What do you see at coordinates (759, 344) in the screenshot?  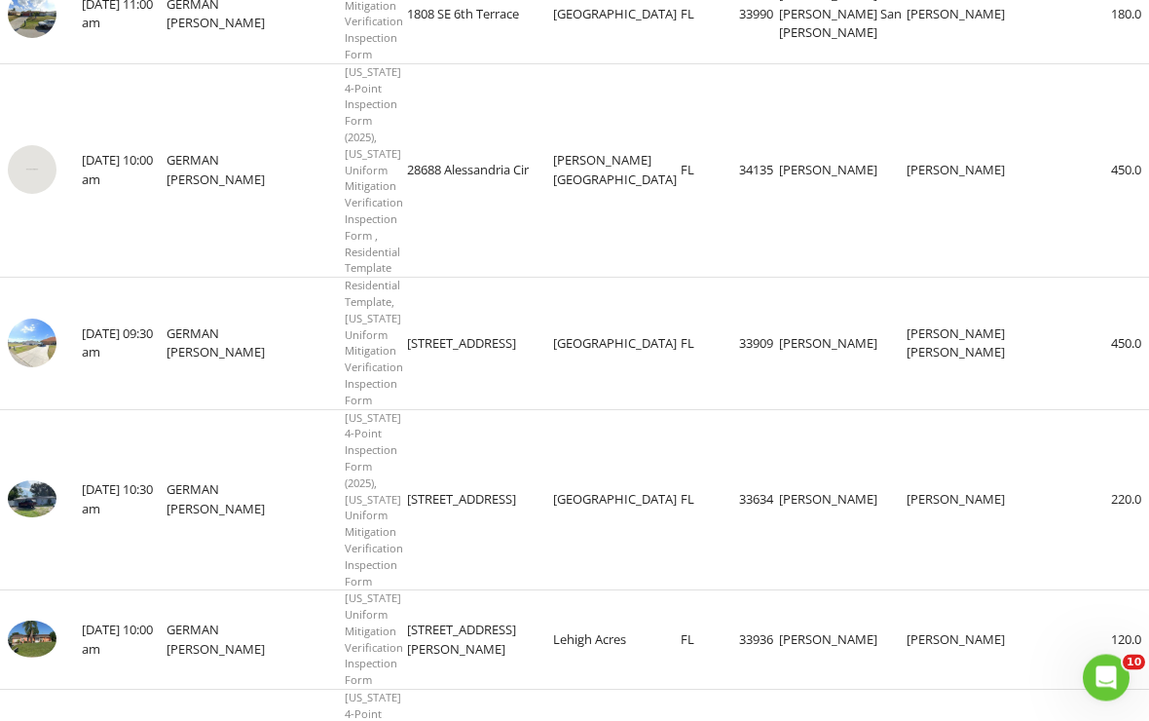 I see `td: 33909` at bounding box center [759, 344].